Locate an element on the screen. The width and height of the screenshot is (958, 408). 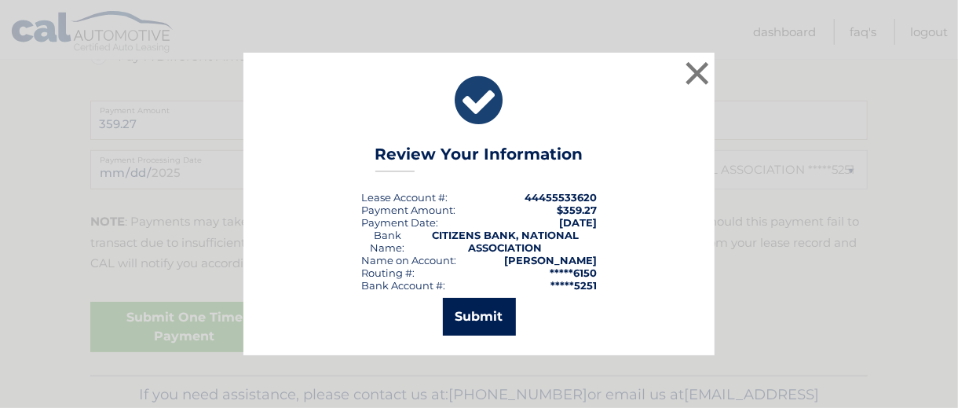
div: Routing #: is located at coordinates (388, 272).